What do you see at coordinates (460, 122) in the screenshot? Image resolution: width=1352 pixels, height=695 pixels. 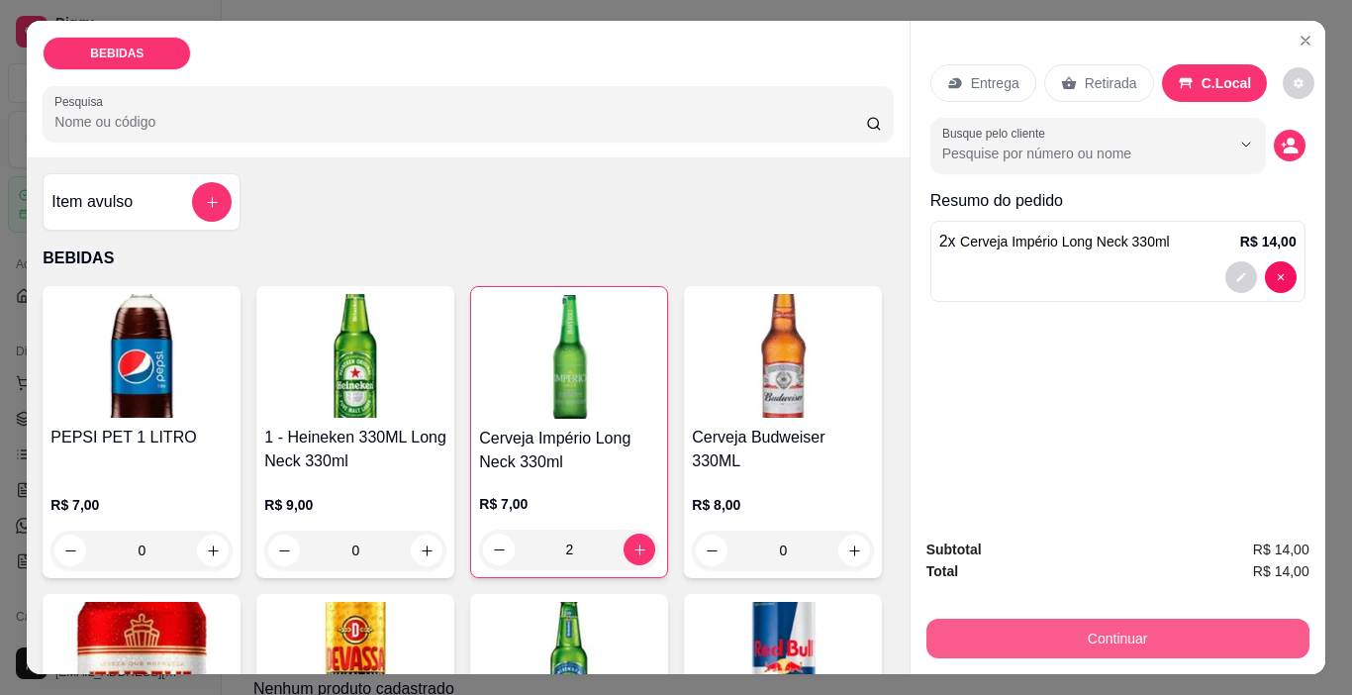 I see `input: Pesquisa` at bounding box center [460, 122].